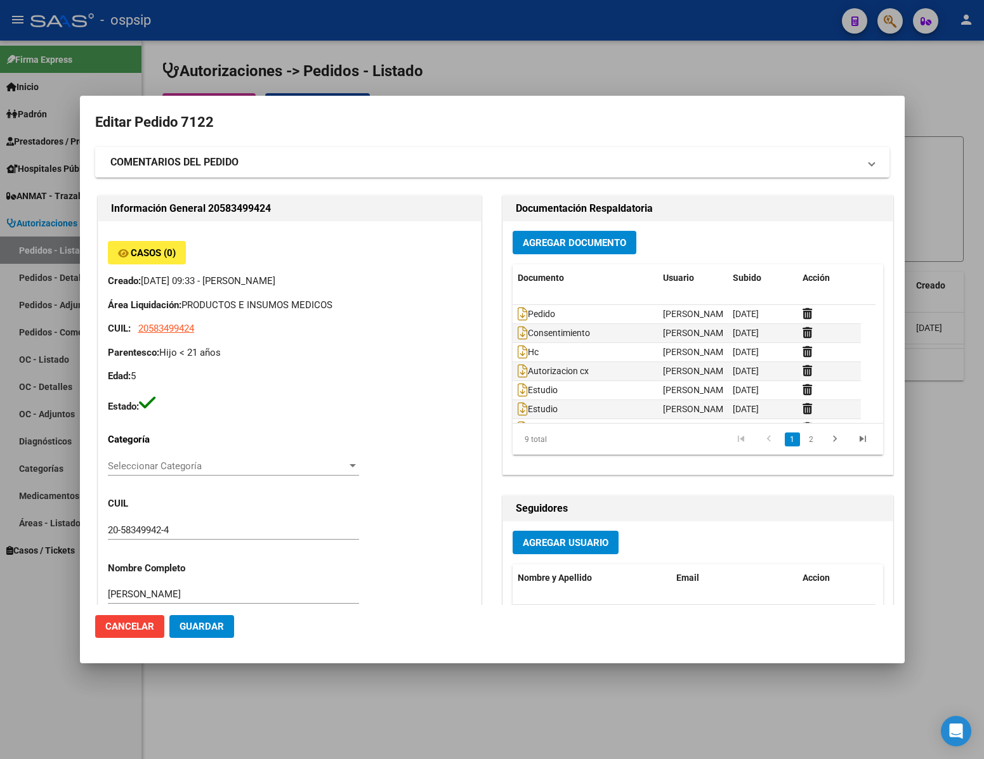 Image resolution: width=984 pixels, height=759 pixels. Describe the element at coordinates (697, 209) in the screenshot. I see `h2: Documentación Respaldatoria` at that location.